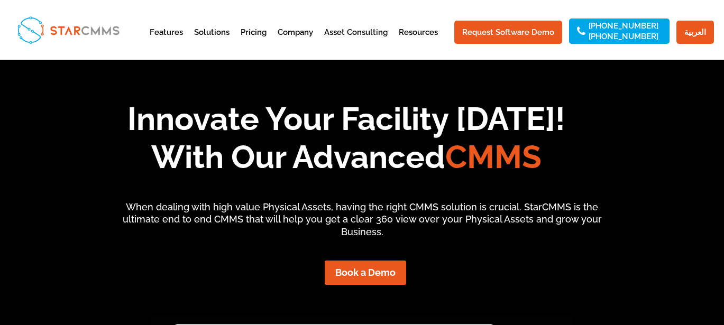 The height and width of the screenshot is (325, 724). I want to click on a: Company, so click(295, 41).